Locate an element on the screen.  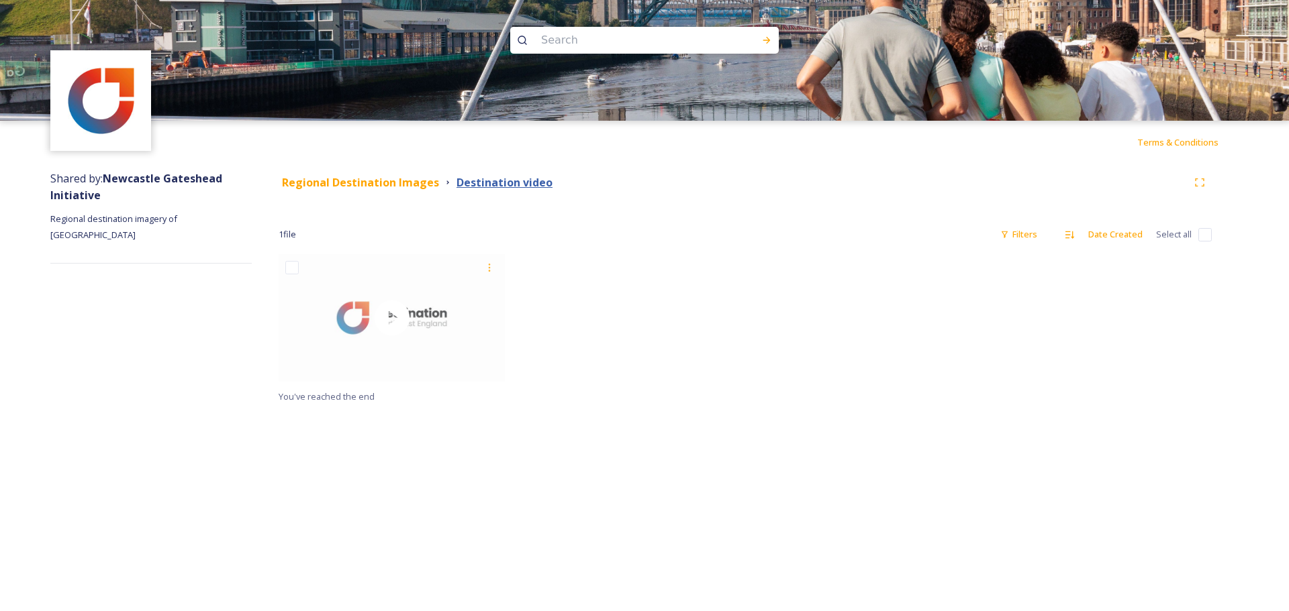
img: thumbnail is located at coordinates (391, 318).